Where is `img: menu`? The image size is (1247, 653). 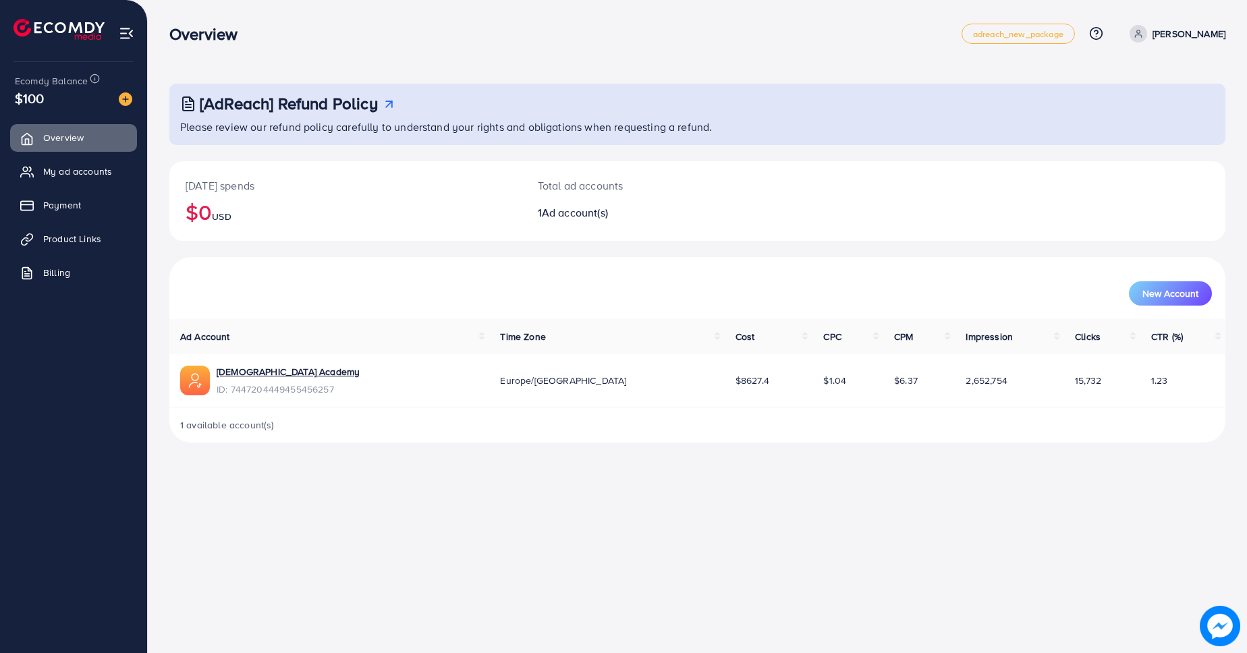 img: menu is located at coordinates (126, 33).